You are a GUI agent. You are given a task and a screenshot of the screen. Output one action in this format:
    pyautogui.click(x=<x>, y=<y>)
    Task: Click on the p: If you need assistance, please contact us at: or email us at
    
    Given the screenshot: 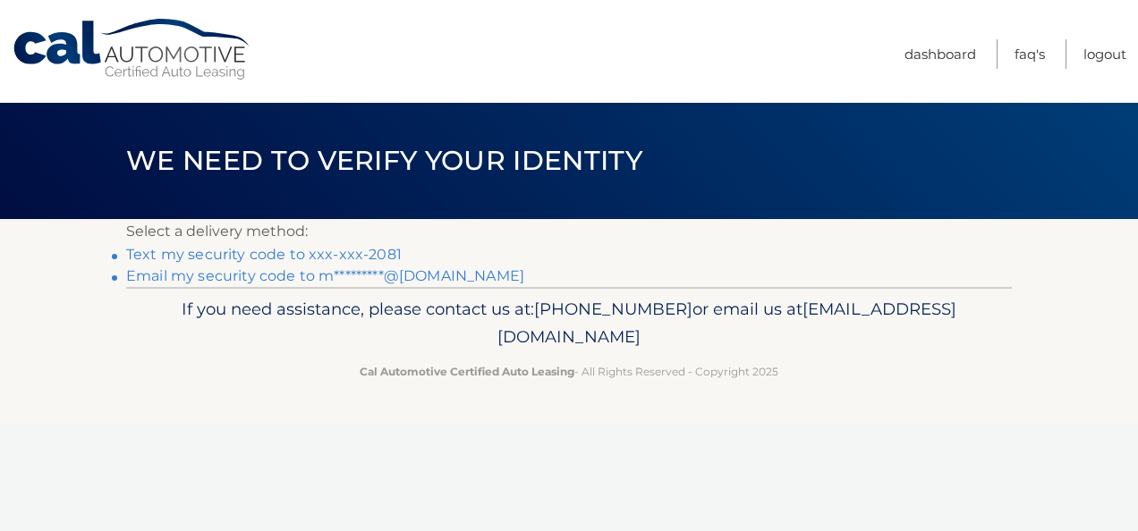 What is the action you would take?
    pyautogui.click(x=569, y=324)
    